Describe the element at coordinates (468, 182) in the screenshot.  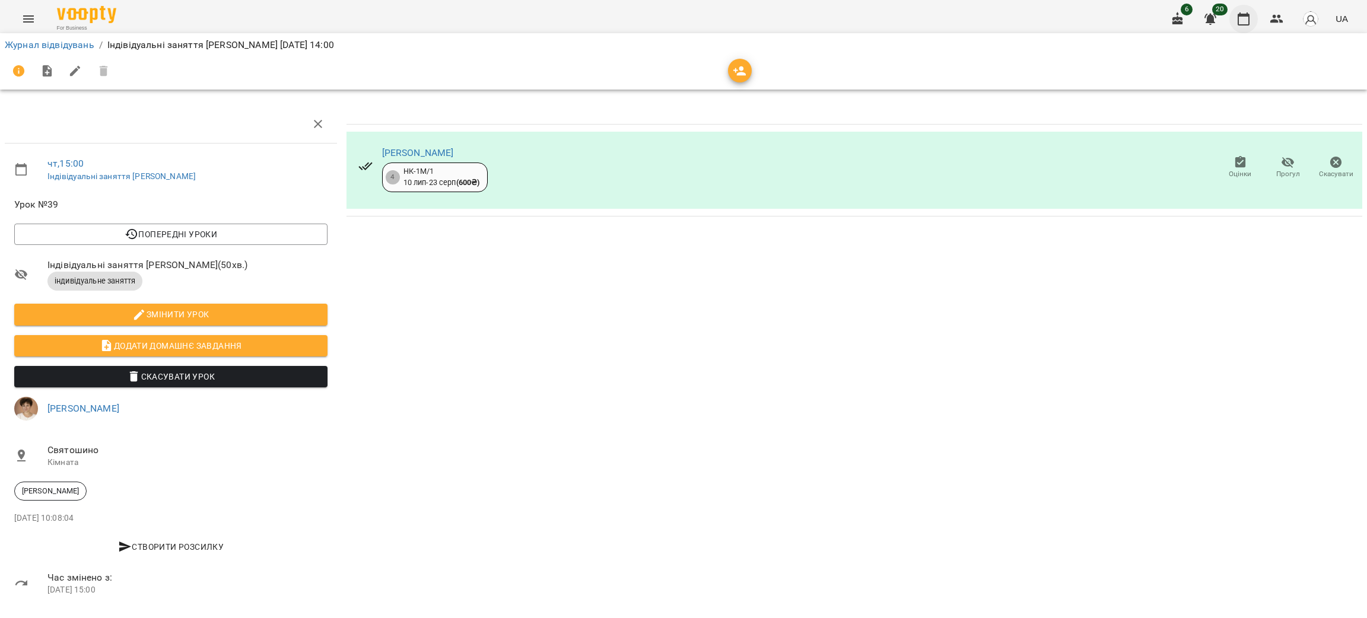
I see `b: ( 600 ₴ )` at that location.